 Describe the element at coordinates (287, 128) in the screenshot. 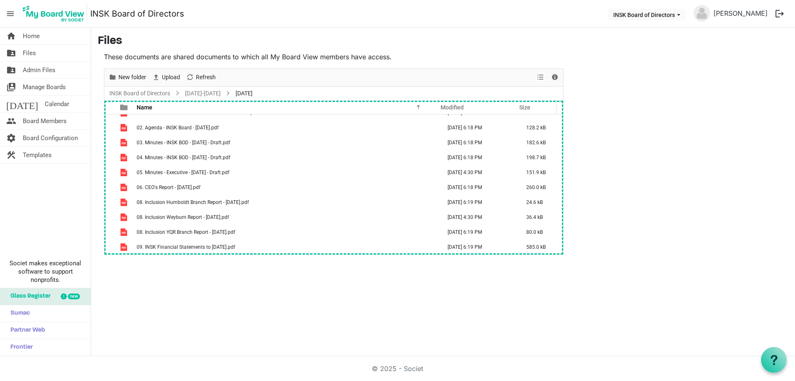

I see `td: 02. Agenda - INSK Board - 21 Sept 2025.pdf is template cell column header Name` at that location.